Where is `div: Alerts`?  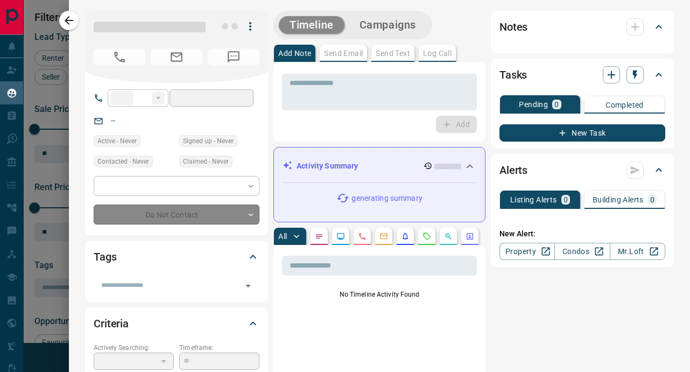 div: Alerts is located at coordinates (583, 170).